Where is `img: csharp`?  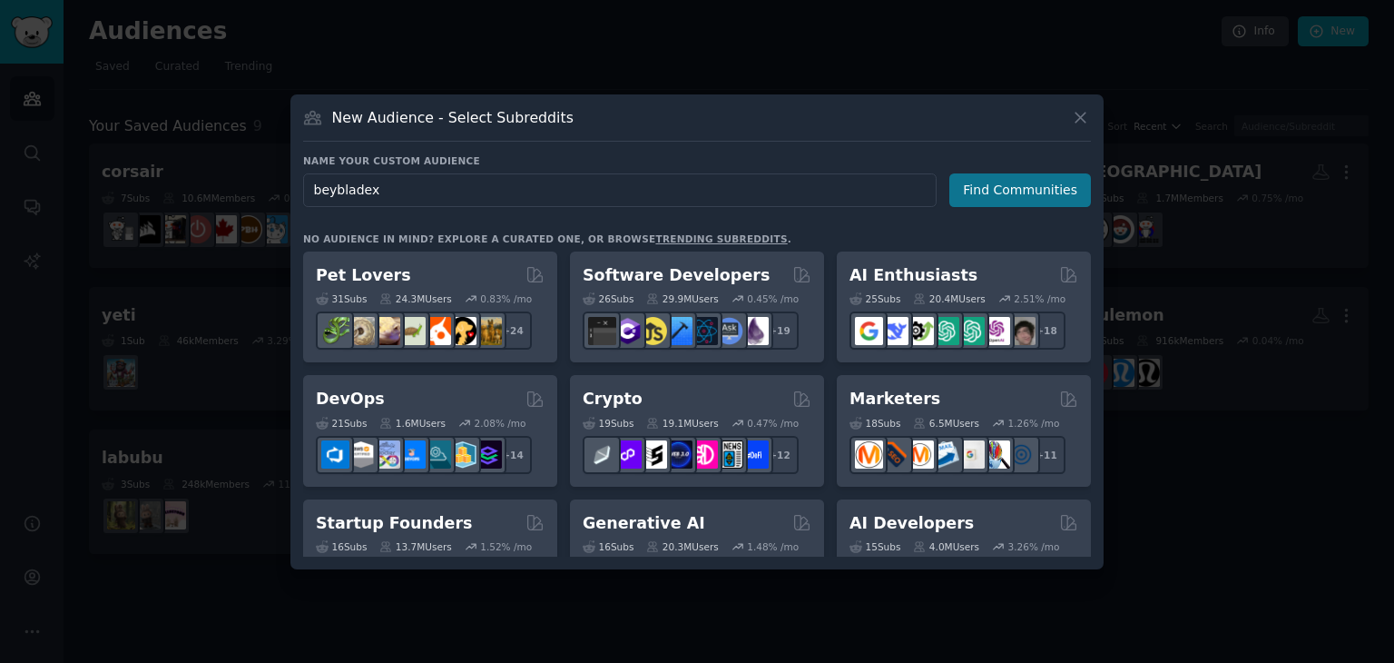
img: csharp is located at coordinates (627, 330).